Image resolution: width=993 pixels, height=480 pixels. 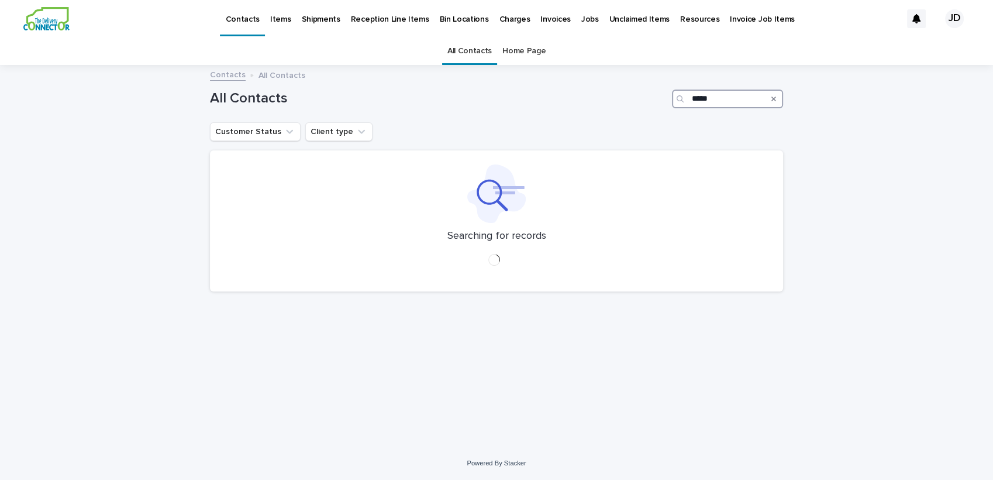 What do you see at coordinates (496, 463) in the screenshot?
I see `a: Powered By Stacker` at bounding box center [496, 463].